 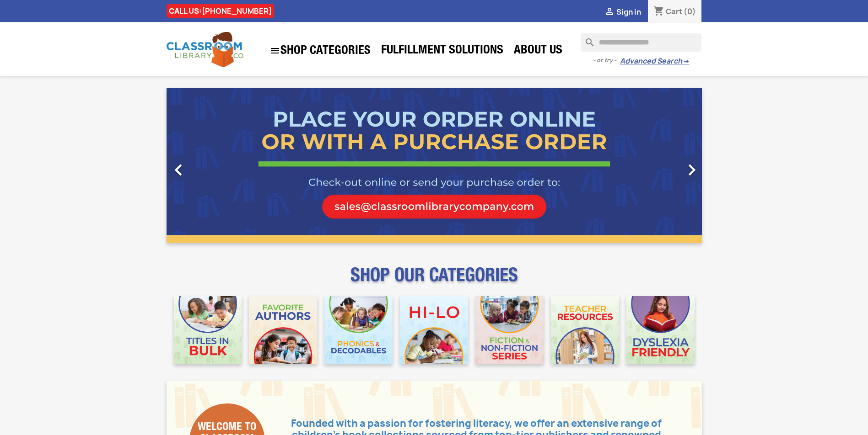 I want to click on a: About Us, so click(x=538, y=51).